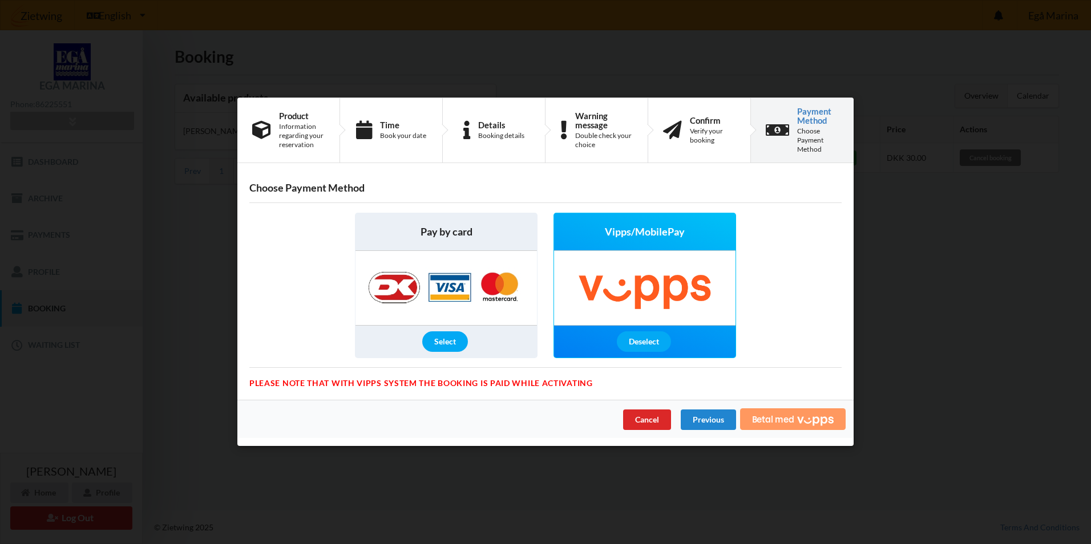 The height and width of the screenshot is (544, 1091). I want to click on div: Deselect, so click(644, 342).